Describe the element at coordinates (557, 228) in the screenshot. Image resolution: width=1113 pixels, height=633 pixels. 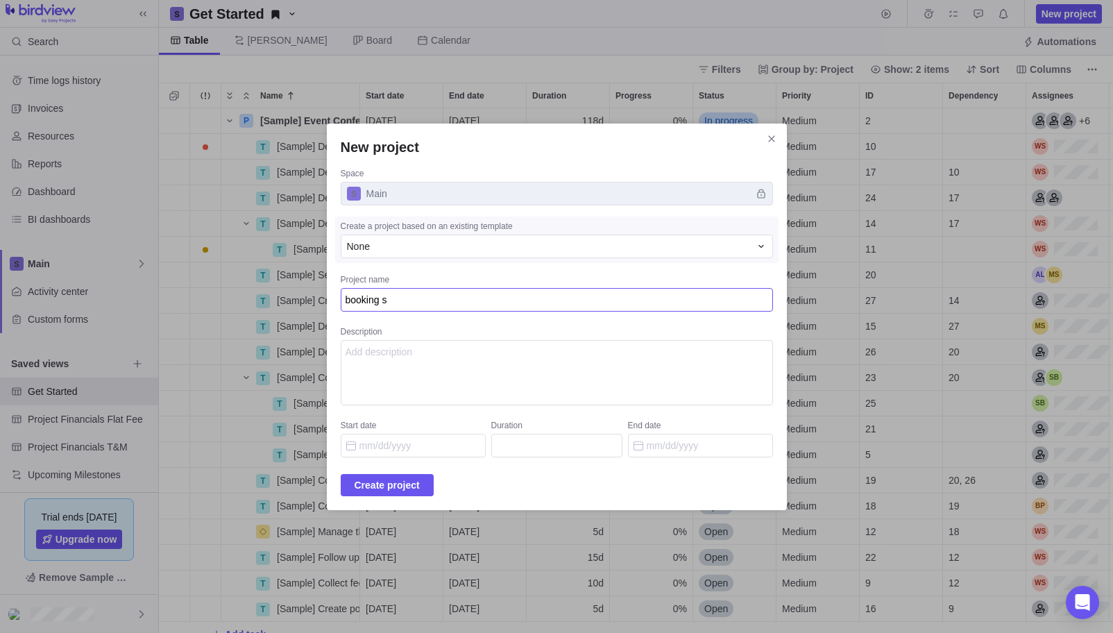
I see `div: Create a project based on an existing template` at that location.